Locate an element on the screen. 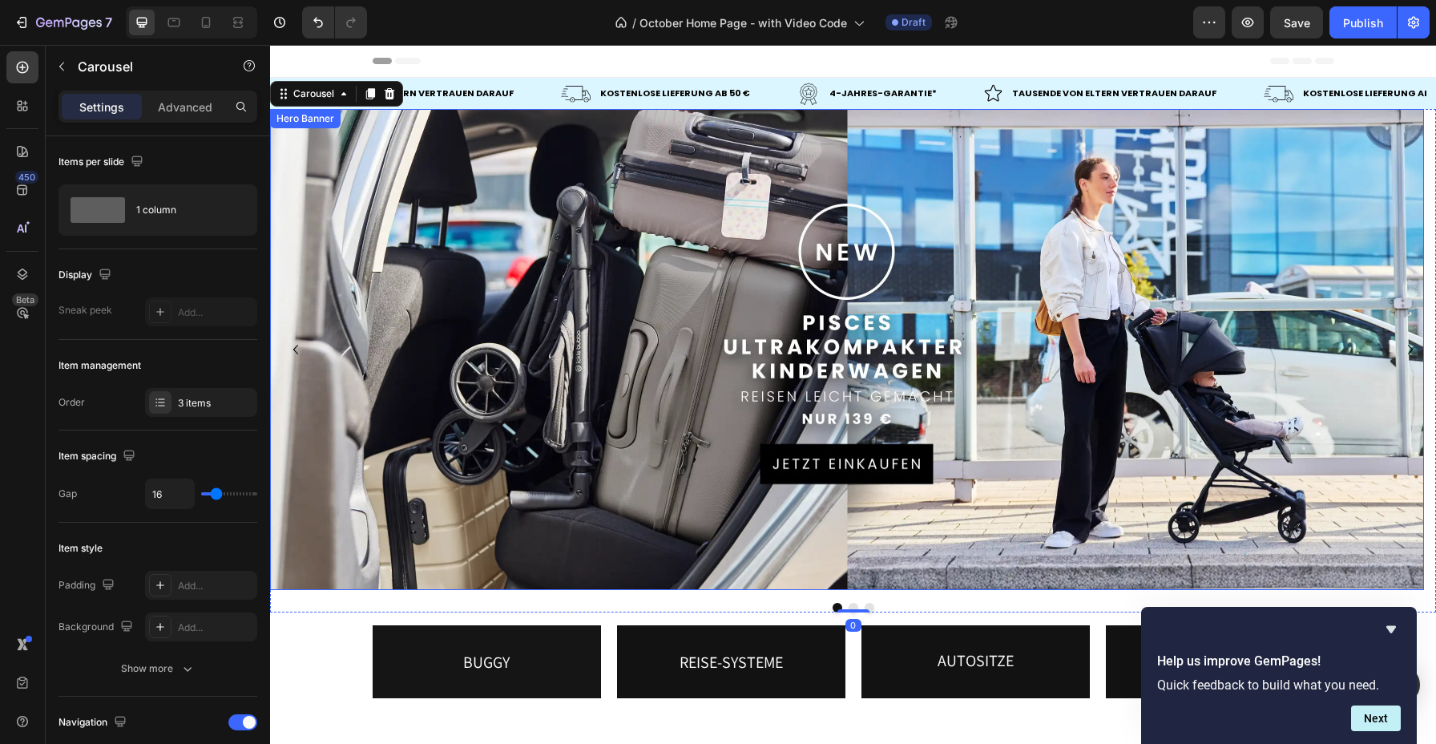 The width and height of the screenshot is (1436, 744). div: Show more is located at coordinates (158, 669).